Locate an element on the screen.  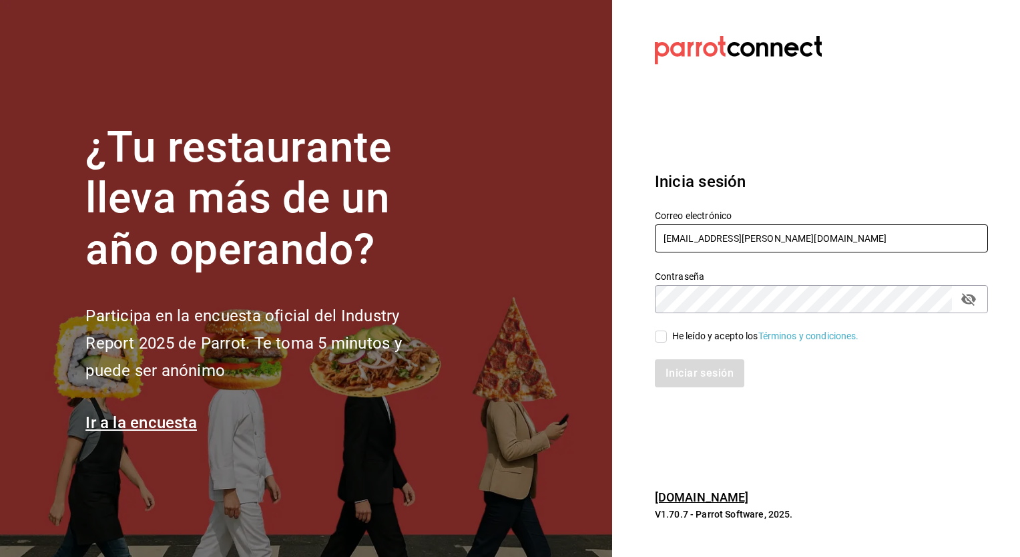
p: V1.70.7 - Parrot Software, 2025. is located at coordinates (821, 514).